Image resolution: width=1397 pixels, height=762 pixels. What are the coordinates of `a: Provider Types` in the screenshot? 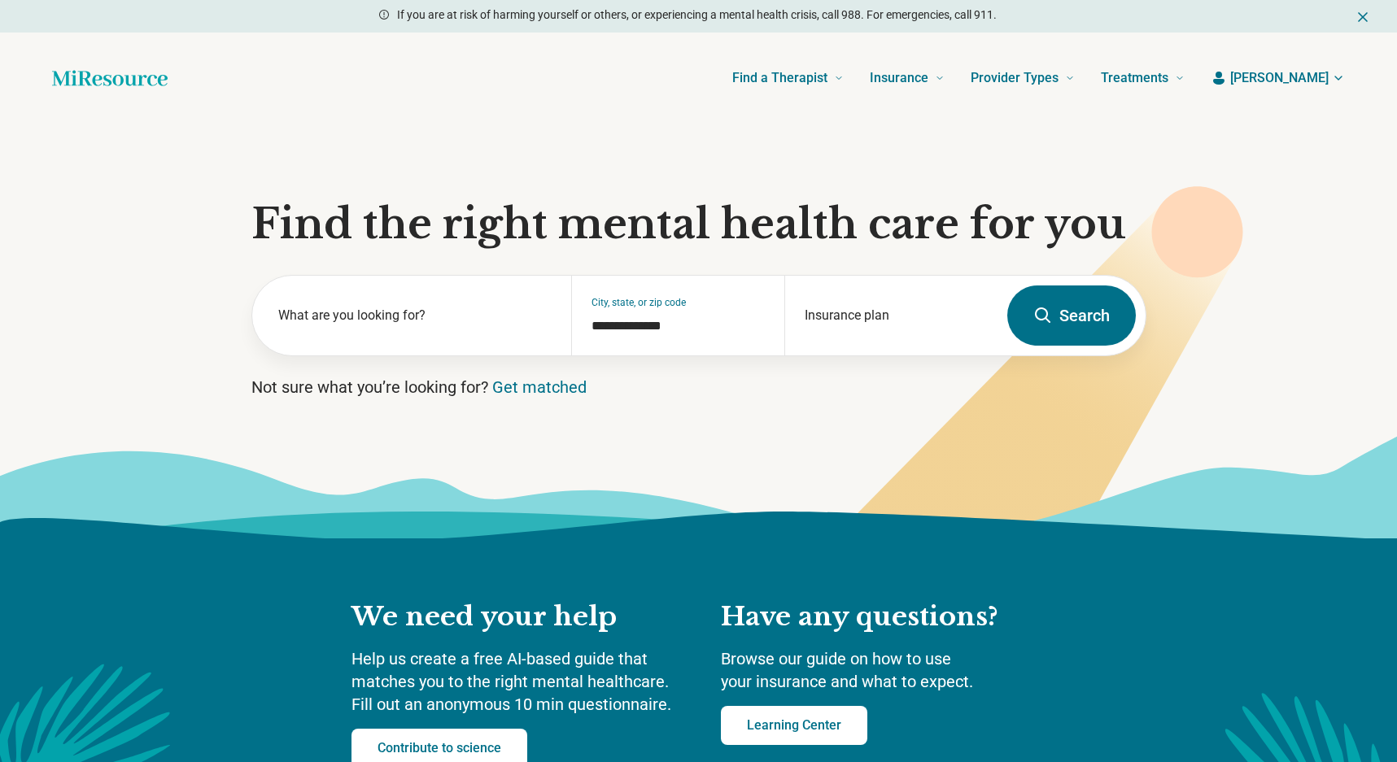 It's located at (1022, 78).